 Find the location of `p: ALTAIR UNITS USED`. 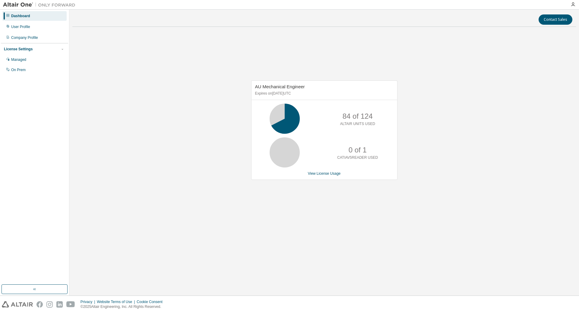

p: ALTAIR UNITS USED is located at coordinates (358, 124).